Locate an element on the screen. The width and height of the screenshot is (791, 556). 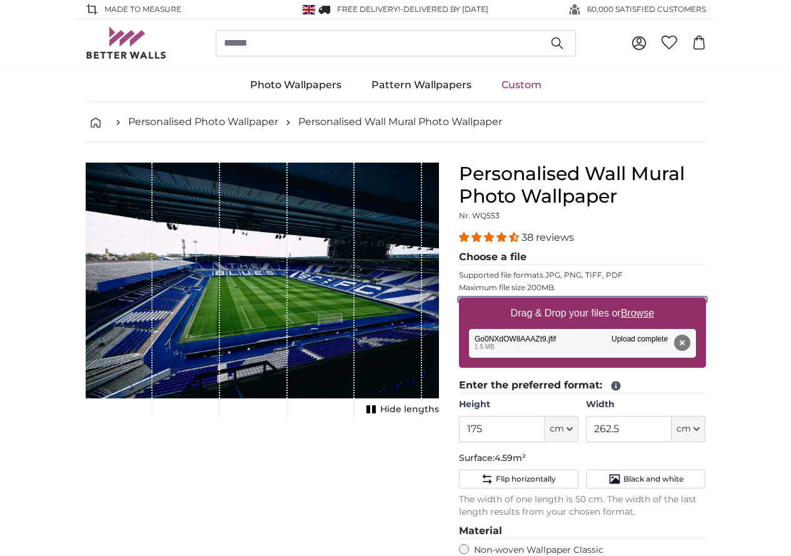
p: Surface: is located at coordinates (582, 458).